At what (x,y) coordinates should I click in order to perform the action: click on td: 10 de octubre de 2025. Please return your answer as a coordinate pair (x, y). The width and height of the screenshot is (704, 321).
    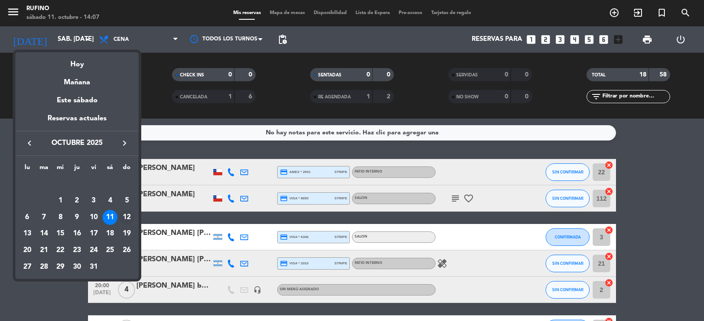
    Looking at the image, I should click on (94, 218).